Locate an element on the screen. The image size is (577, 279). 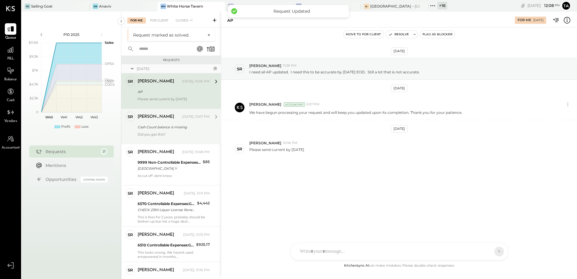
a: Cash is located at coordinates (11, 95).